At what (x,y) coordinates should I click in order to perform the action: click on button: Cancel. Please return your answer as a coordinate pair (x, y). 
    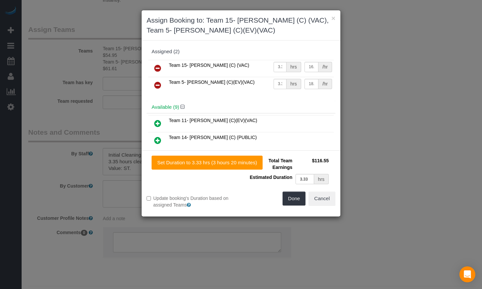
    Looking at the image, I should click on (322, 199).